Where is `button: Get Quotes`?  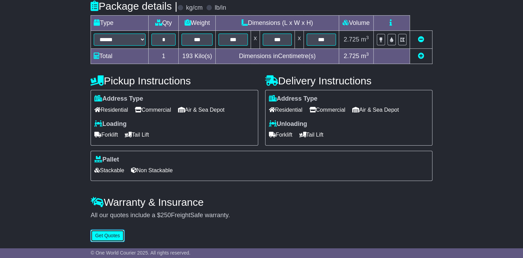
button: Get Quotes is located at coordinates (108, 236).